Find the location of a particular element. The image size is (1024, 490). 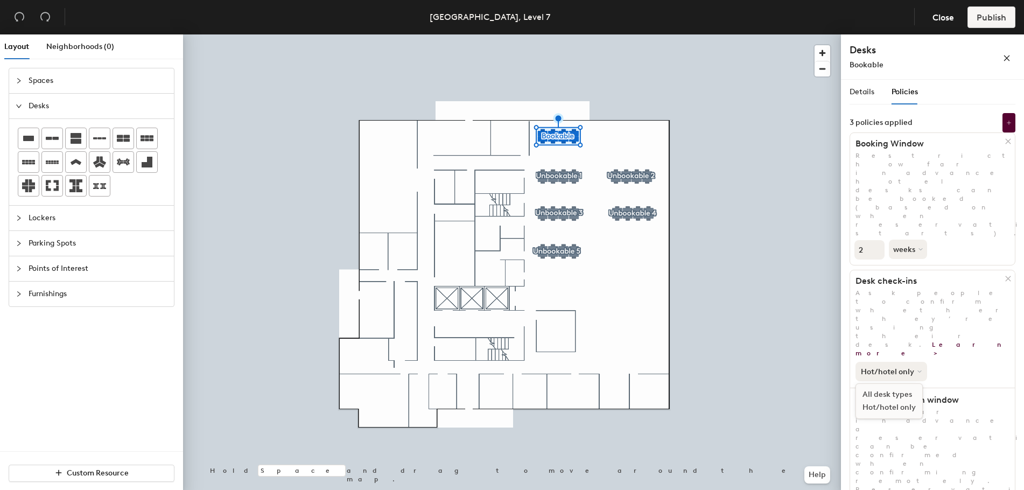

button: weeks is located at coordinates (908, 249).